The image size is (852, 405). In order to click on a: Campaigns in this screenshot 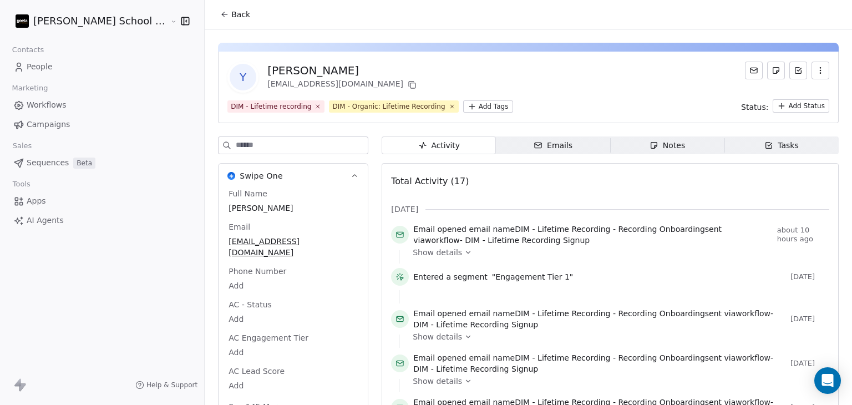, I will do `click(102, 124)`.